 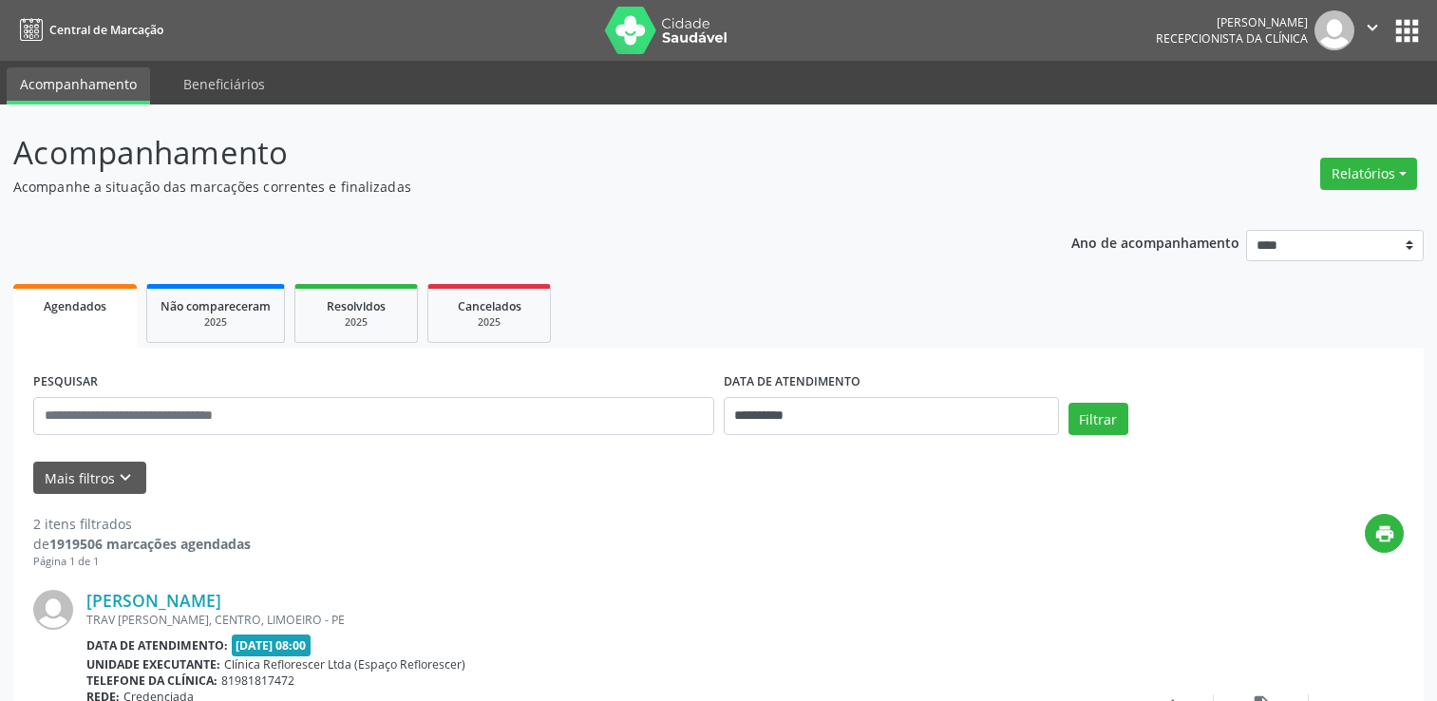 I want to click on span: 81981817472, so click(x=257, y=680).